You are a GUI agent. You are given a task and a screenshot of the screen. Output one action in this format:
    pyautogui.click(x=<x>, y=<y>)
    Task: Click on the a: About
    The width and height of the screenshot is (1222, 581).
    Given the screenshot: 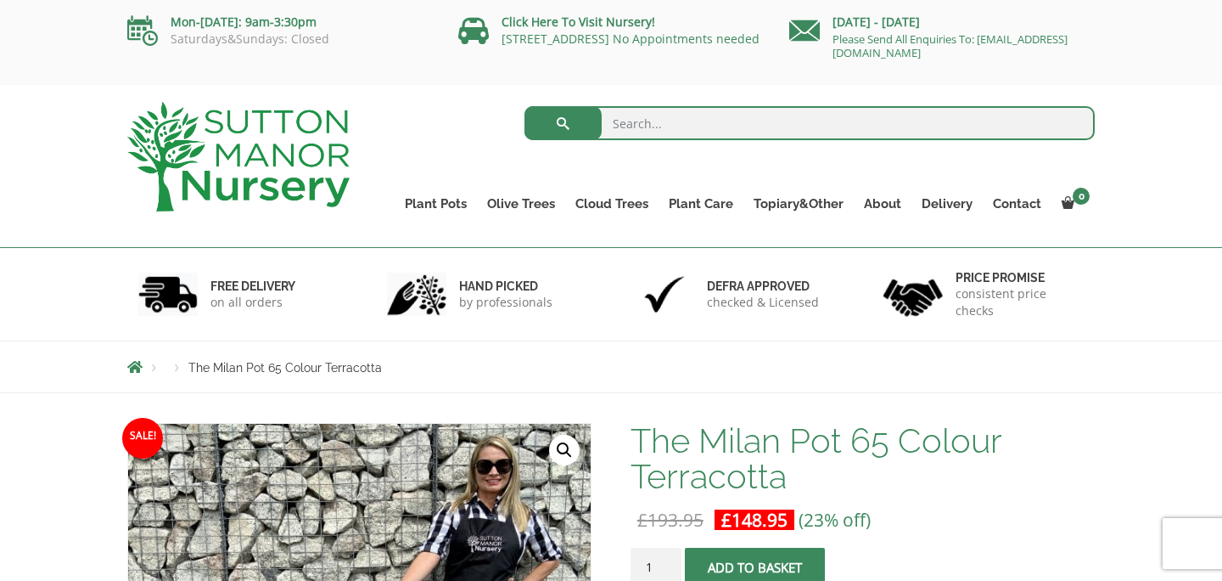 What is the action you would take?
    pyautogui.click(x=883, y=204)
    